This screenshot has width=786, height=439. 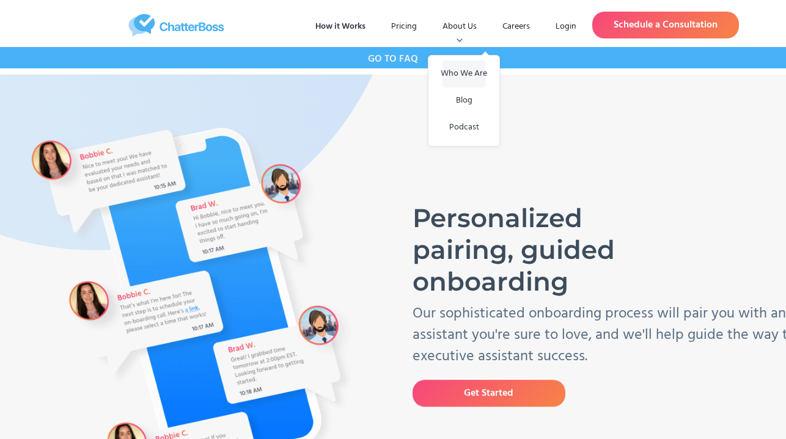 I want to click on a: Blog, so click(x=464, y=101).